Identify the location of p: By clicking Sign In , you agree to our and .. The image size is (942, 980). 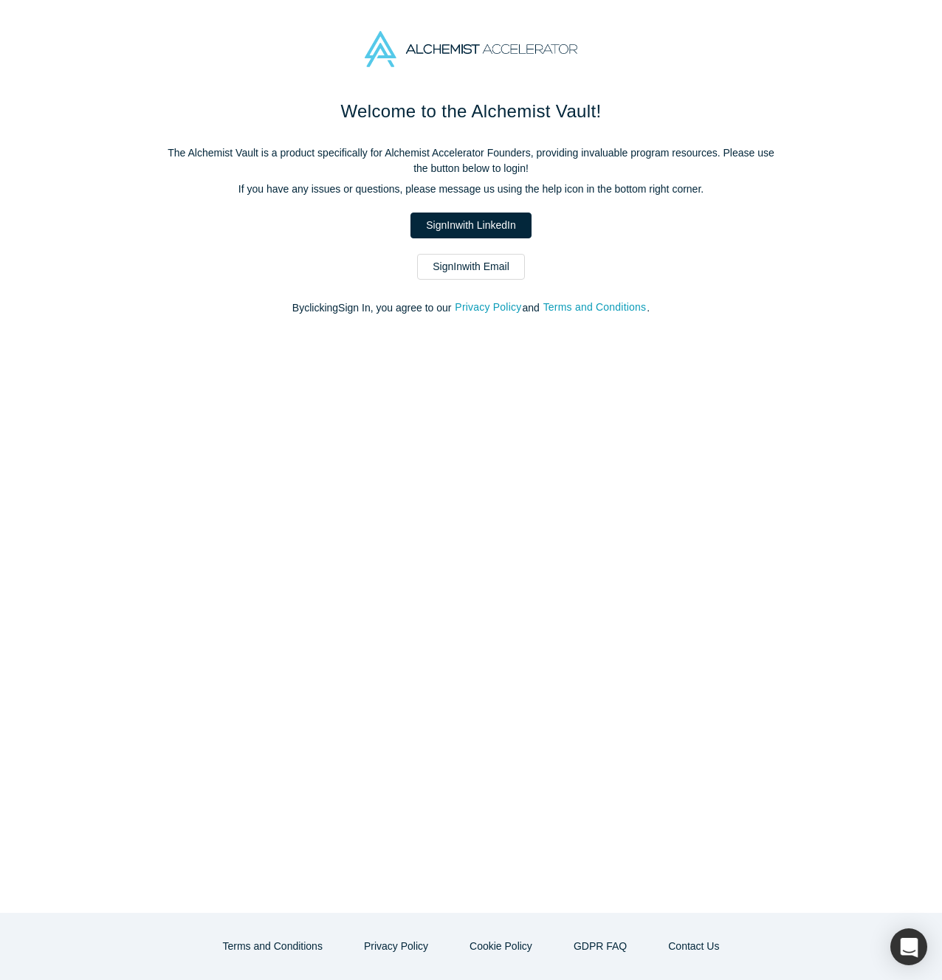
(471, 308).